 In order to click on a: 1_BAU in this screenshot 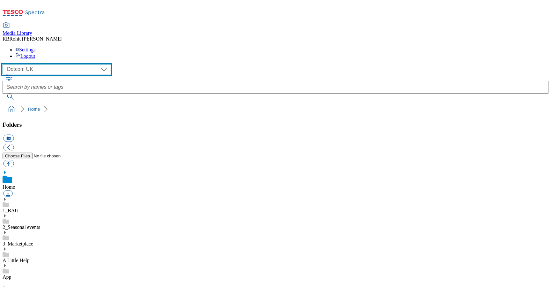, I will do `click(11, 210)`.